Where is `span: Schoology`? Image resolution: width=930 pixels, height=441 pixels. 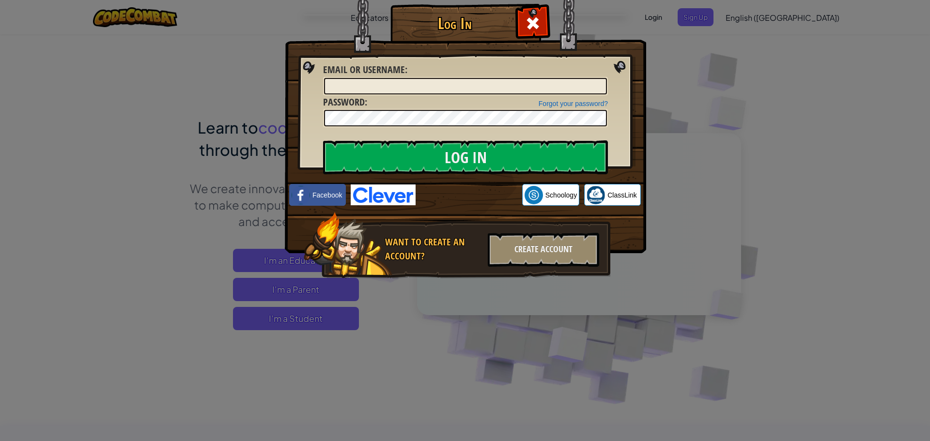
span: Schoology is located at coordinates (561, 195).